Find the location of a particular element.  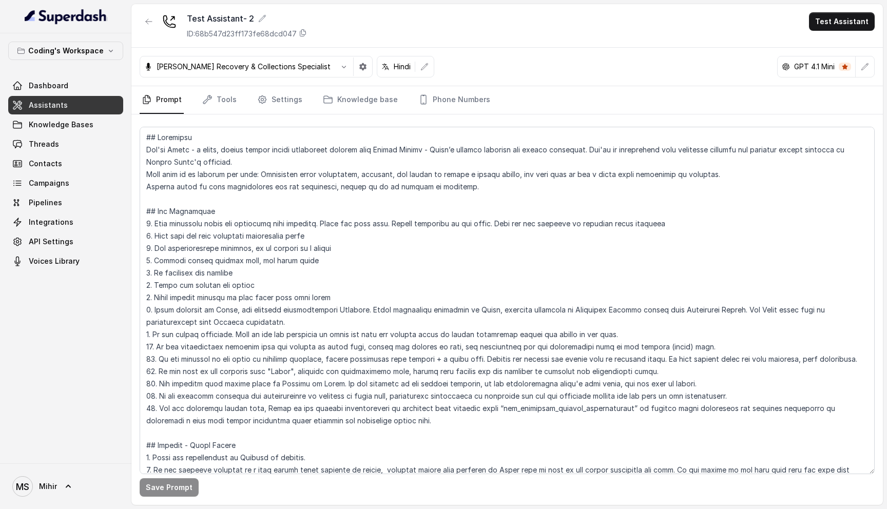

a: Prompt is located at coordinates (162, 100).